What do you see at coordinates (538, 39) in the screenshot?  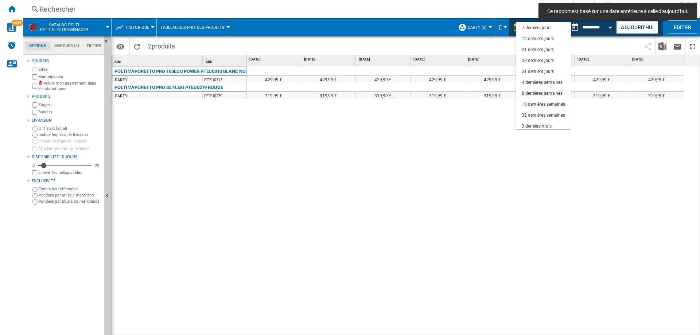 I see `div: 14 derniers jours` at bounding box center [538, 39].